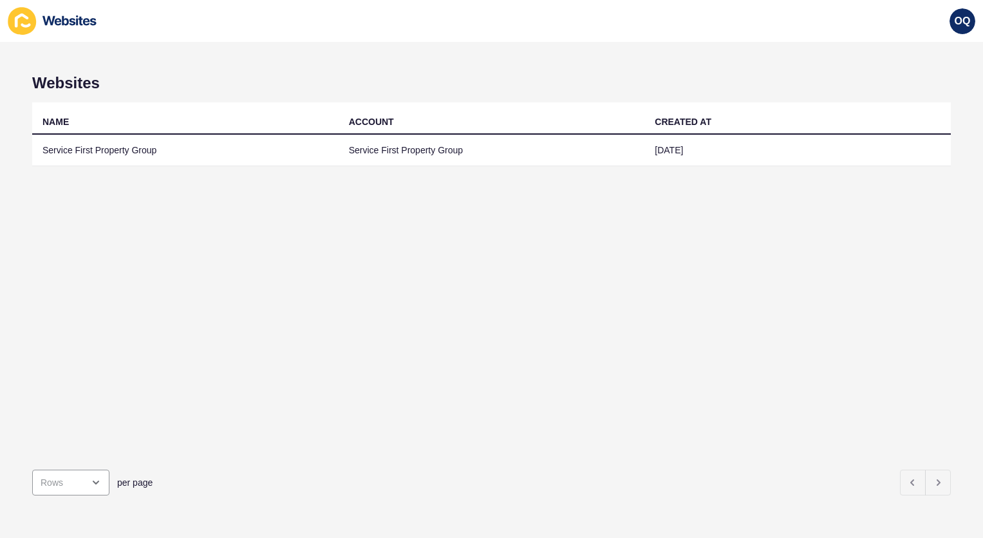  Describe the element at coordinates (55, 122) in the screenshot. I see `div: NAME` at that location.